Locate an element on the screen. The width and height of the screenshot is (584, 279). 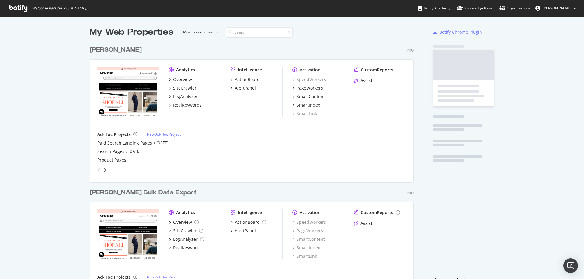
a: Botify Chrome Plugin is located at coordinates (457, 32).